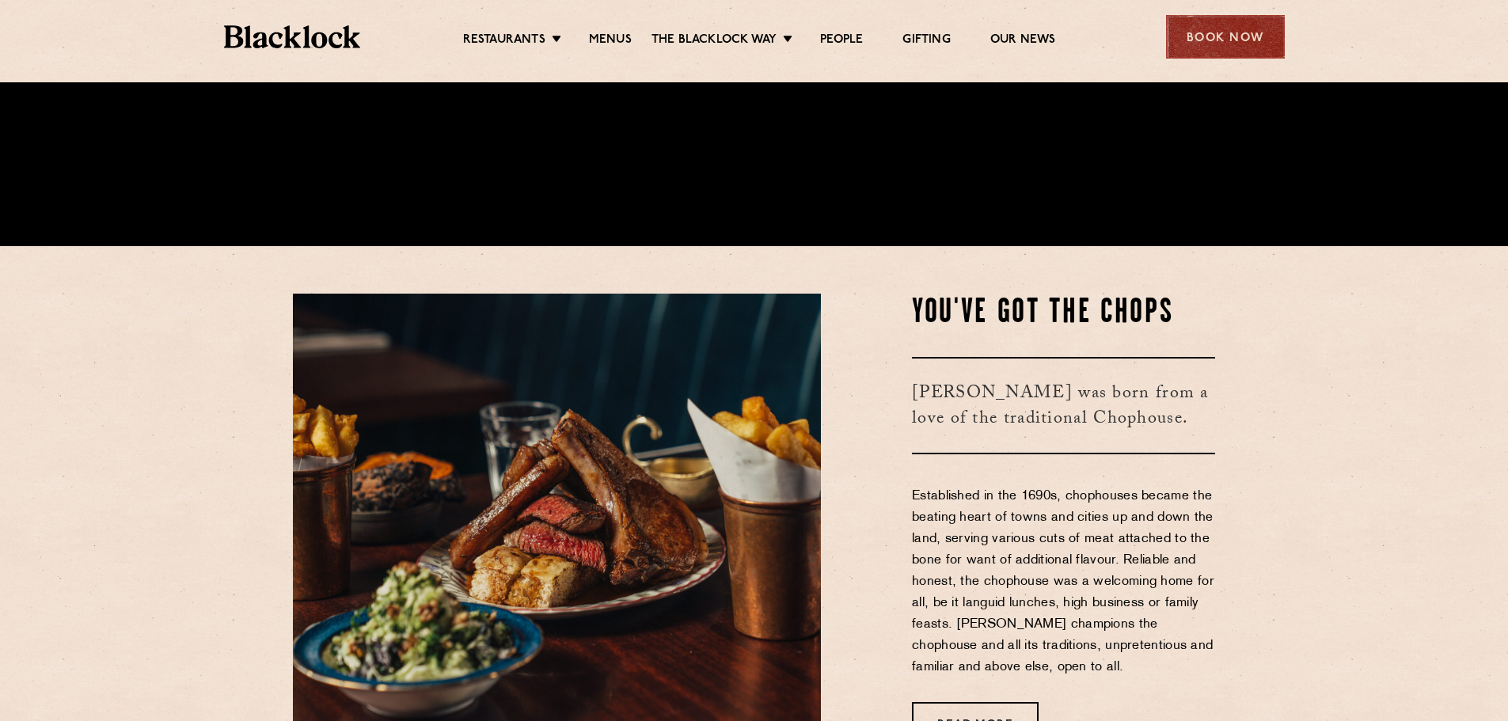 The image size is (1508, 721). What do you see at coordinates (1023, 41) in the screenshot?
I see `a: Our News` at bounding box center [1023, 41].